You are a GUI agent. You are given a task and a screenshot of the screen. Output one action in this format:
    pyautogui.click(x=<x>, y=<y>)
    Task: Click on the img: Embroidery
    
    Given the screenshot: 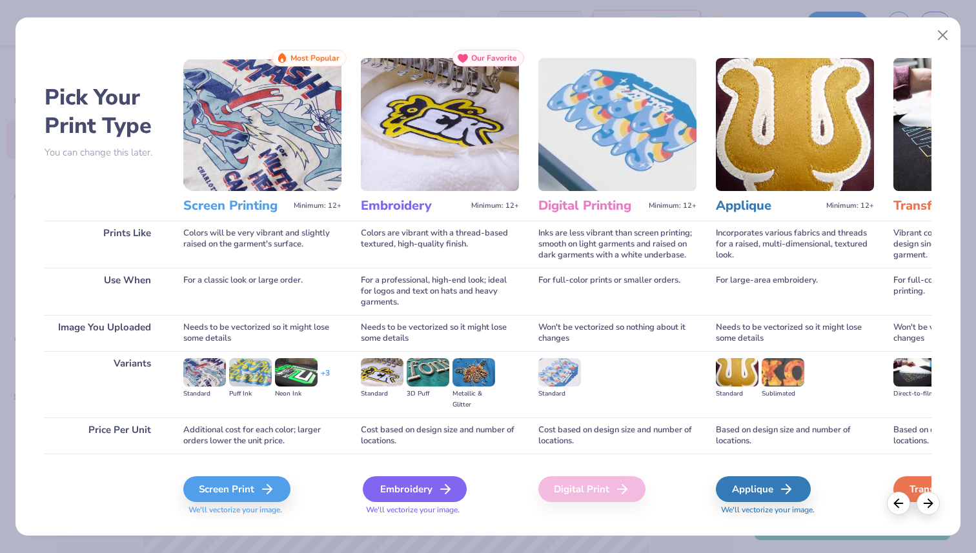 What is the action you would take?
    pyautogui.click(x=439, y=125)
    